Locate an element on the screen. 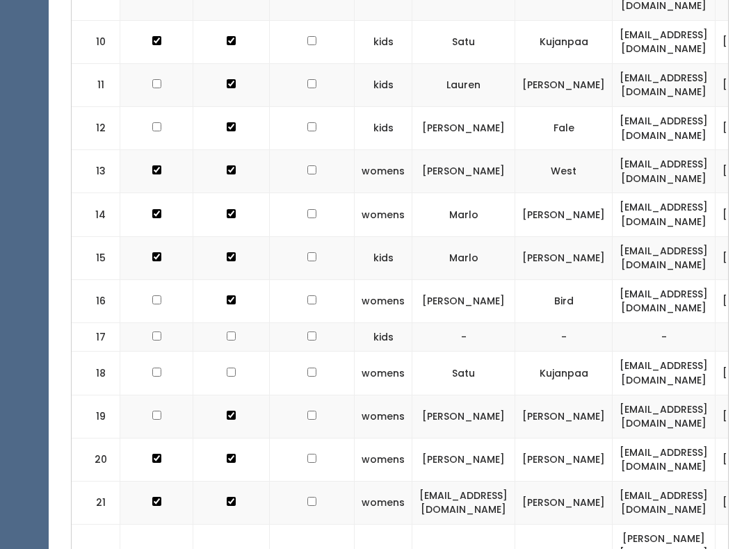 This screenshot has width=751, height=549. td: 13 is located at coordinates (96, 172).